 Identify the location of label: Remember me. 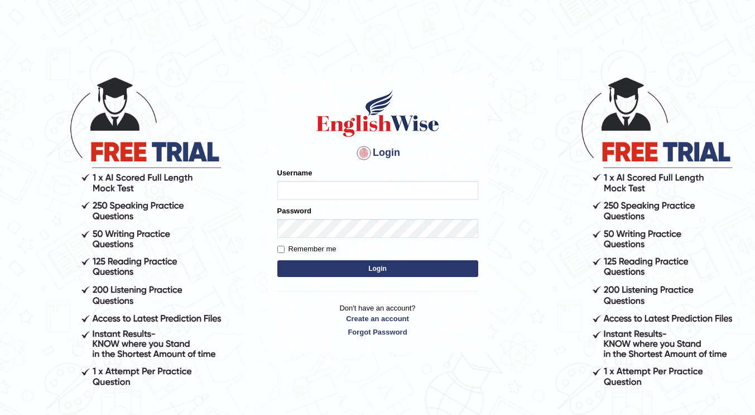
(307, 249).